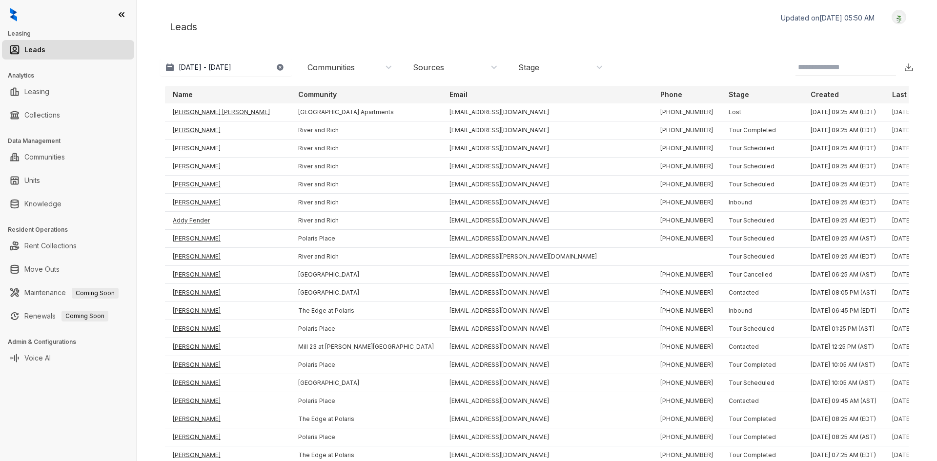 The image size is (937, 461). Describe the element at coordinates (85, 316) in the screenshot. I see `span: Coming Soon` at that location.